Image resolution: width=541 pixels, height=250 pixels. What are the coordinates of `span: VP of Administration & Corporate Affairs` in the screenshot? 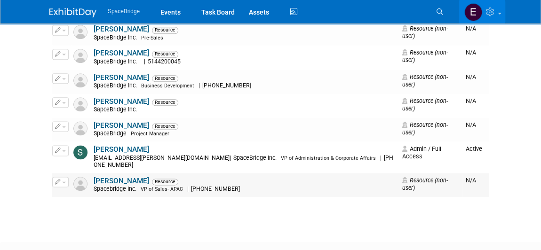 It's located at (328, 158).